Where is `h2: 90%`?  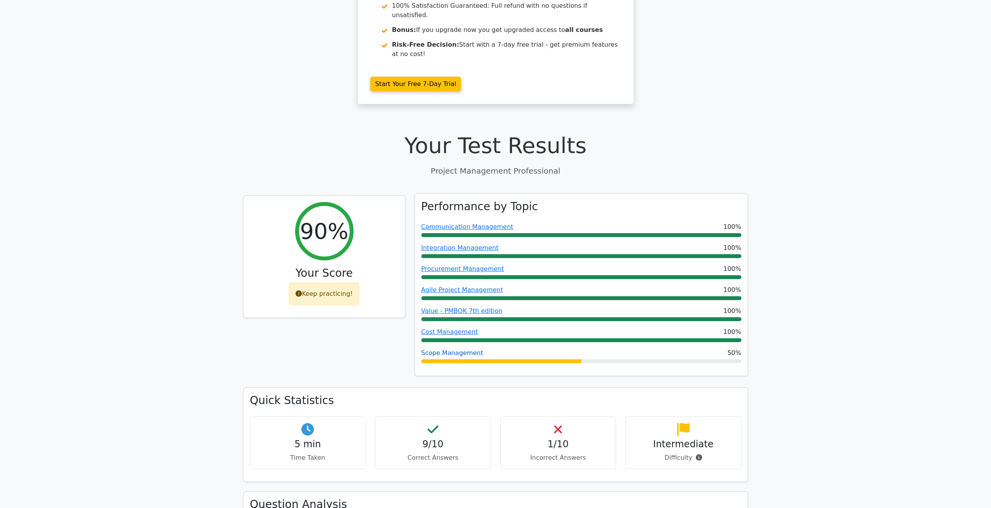
h2: 90% is located at coordinates (324, 231).